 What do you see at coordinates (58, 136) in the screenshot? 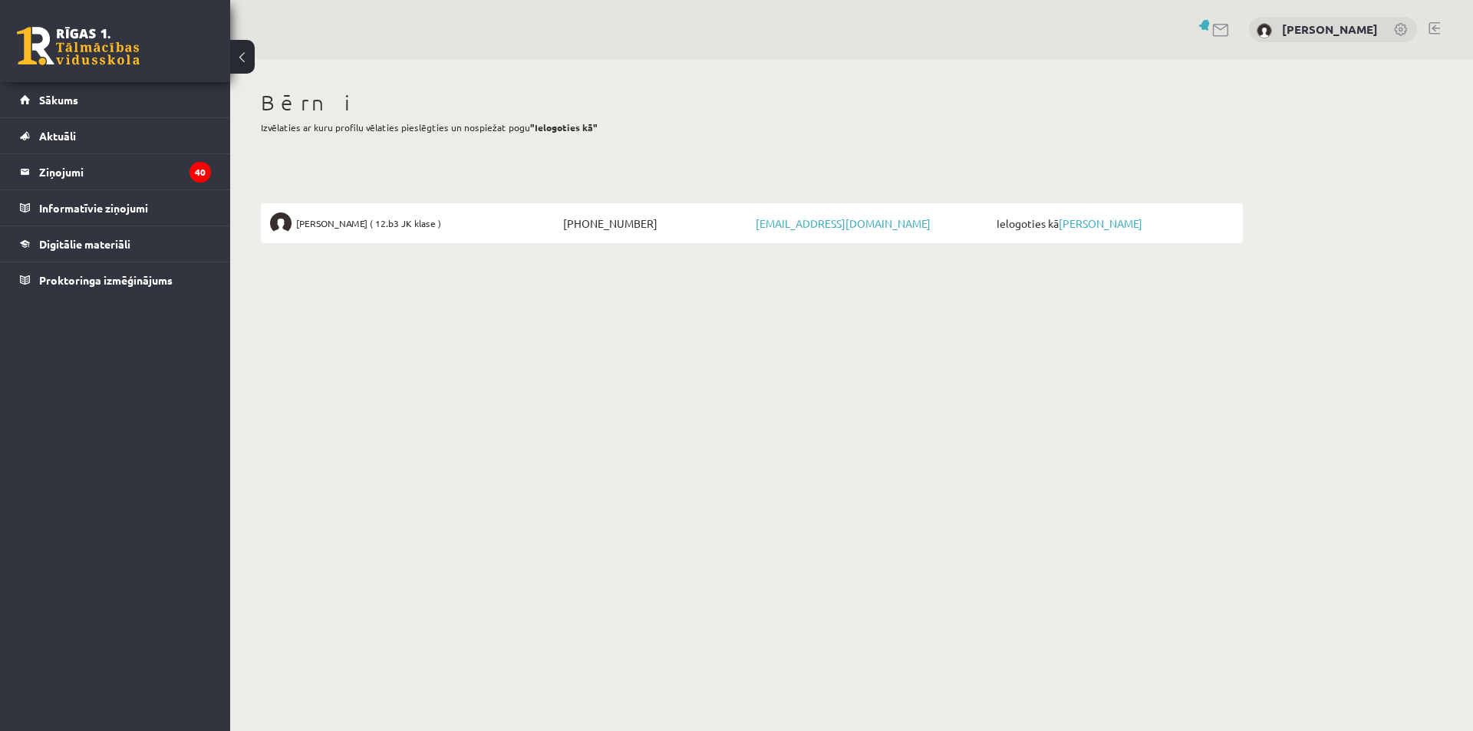
I see `span: Aktuāli` at bounding box center [58, 136].